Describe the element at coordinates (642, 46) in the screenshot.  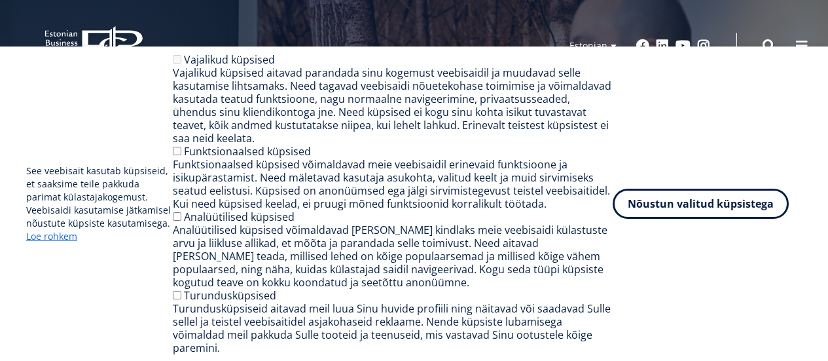
I see `a: Facebook` at that location.